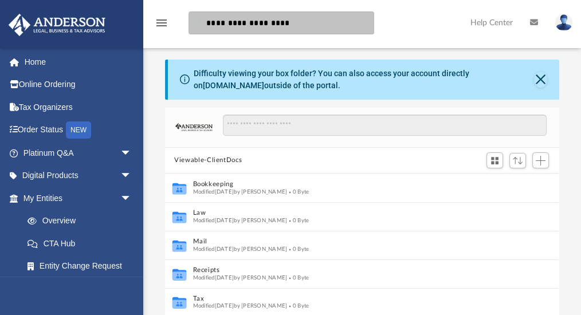  Describe the element at coordinates (162, 26) in the screenshot. I see `a: menu` at that location.